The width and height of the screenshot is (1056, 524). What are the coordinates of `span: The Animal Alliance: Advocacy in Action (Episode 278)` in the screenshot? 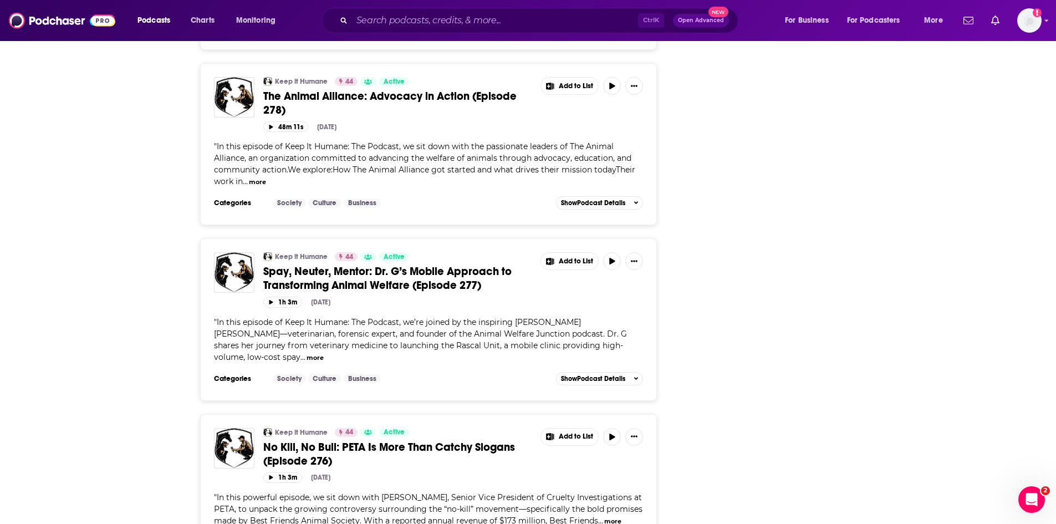 It's located at (390, 103).